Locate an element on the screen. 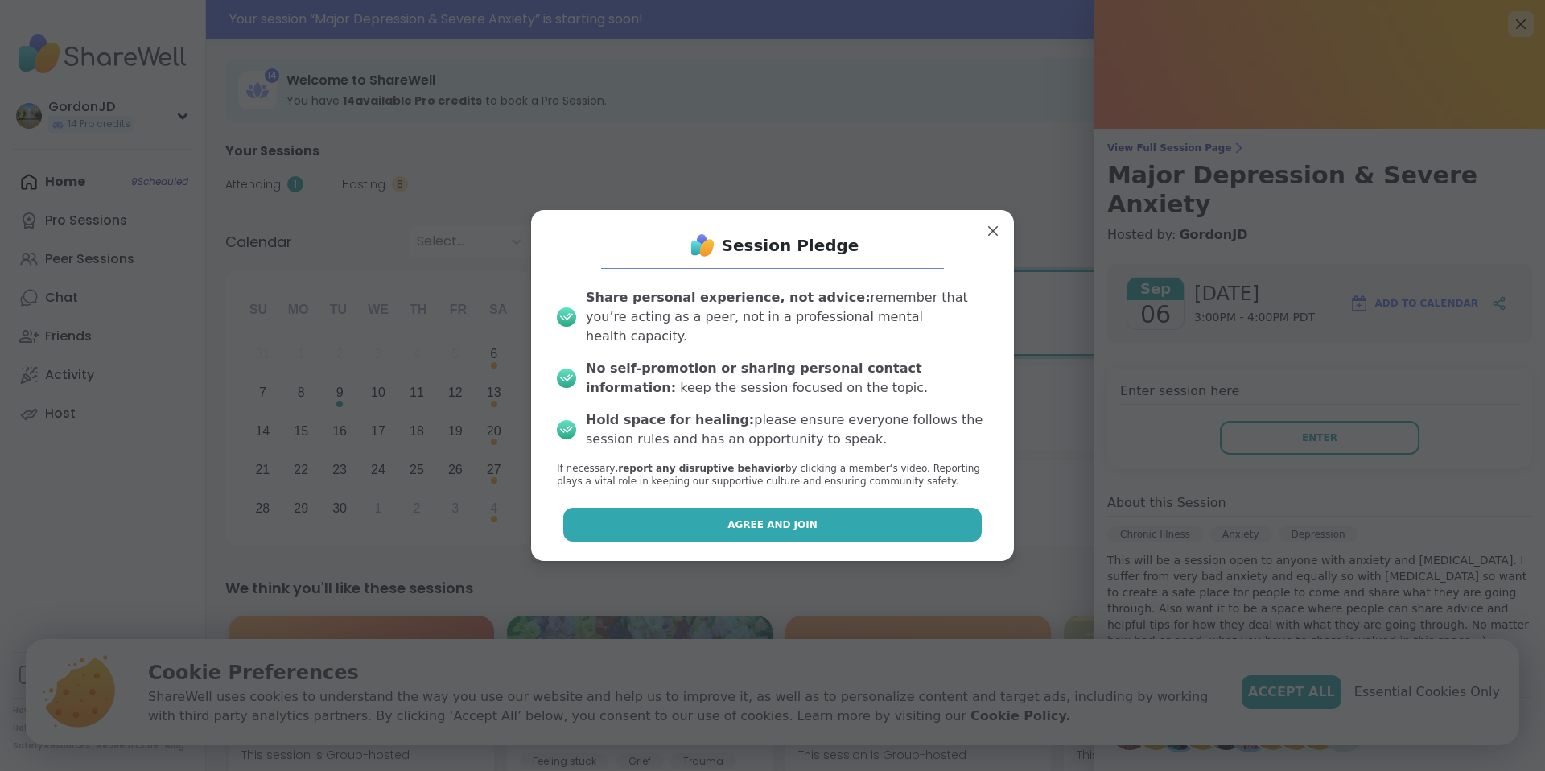  span: Agree and Join is located at coordinates (772, 525).